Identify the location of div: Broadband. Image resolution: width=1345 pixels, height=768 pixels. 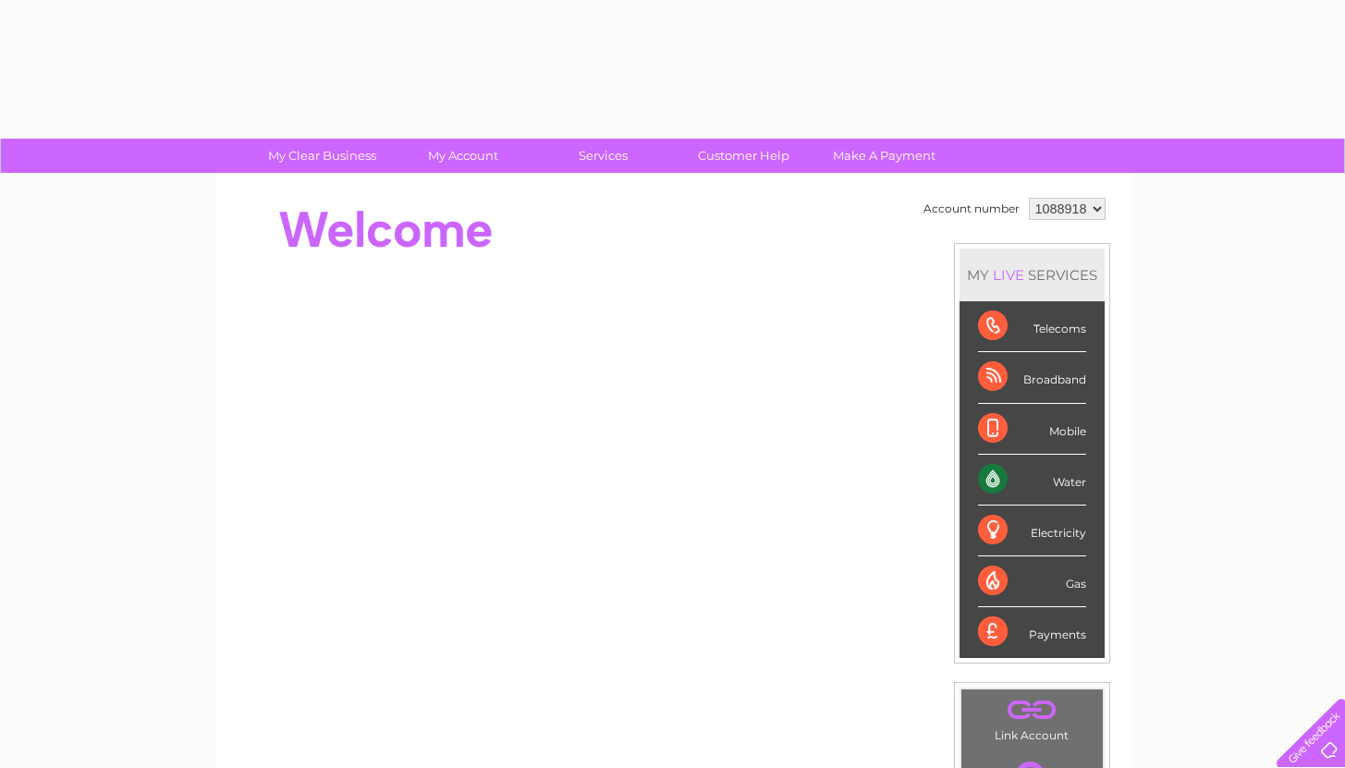
(1031, 377).